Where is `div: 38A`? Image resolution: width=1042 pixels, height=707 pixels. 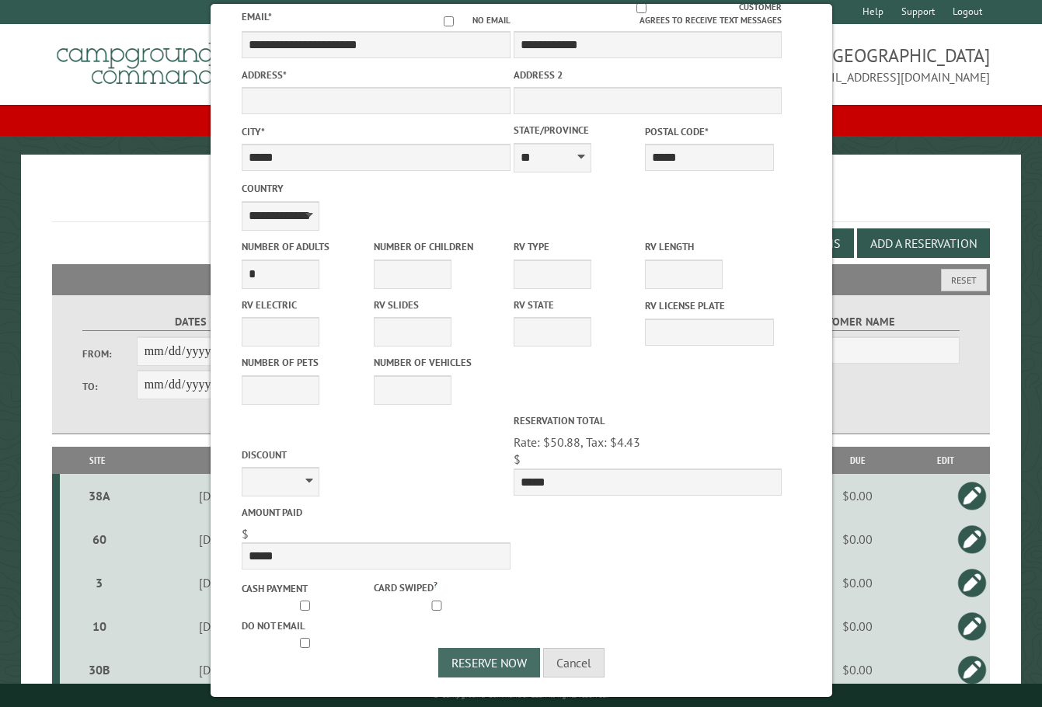 div: 38A is located at coordinates (99, 496).